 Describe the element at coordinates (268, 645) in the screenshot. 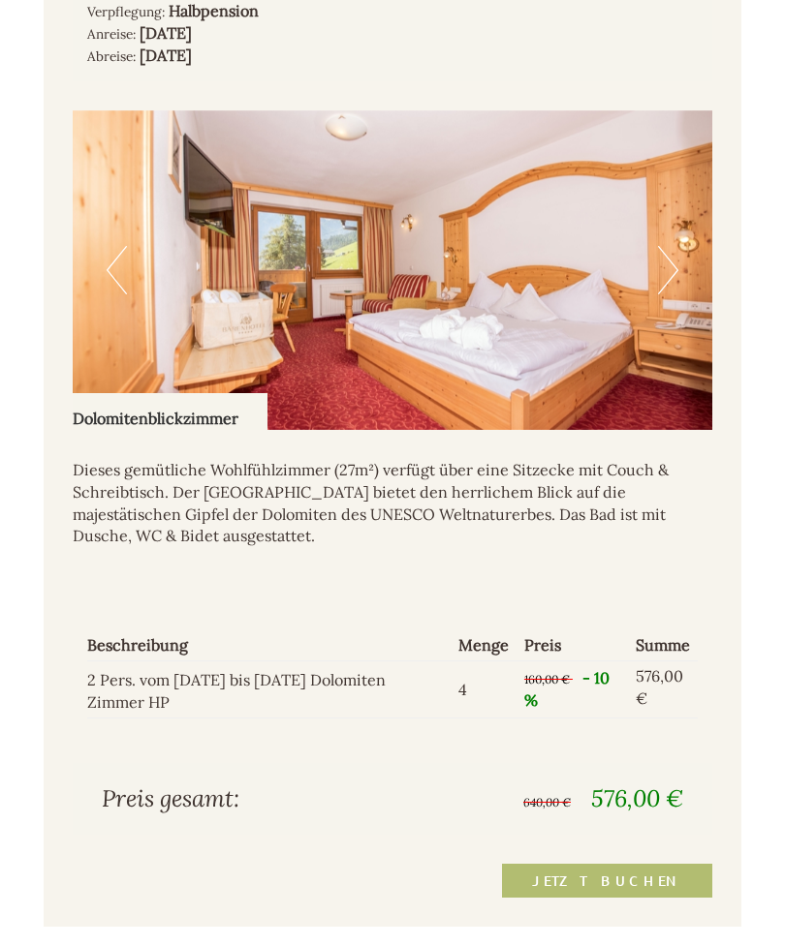

I see `th: Beschreibung` at that location.